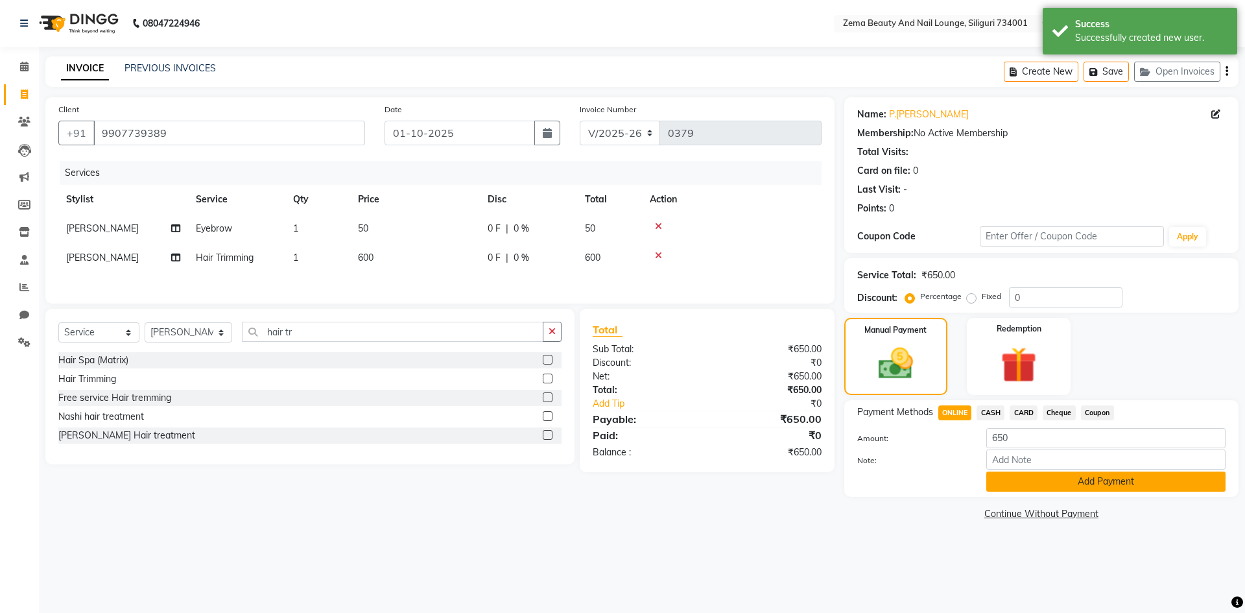 This screenshot has height=613, width=1245. Describe the element at coordinates (1023, 412) in the screenshot. I see `span: CARD` at that location.